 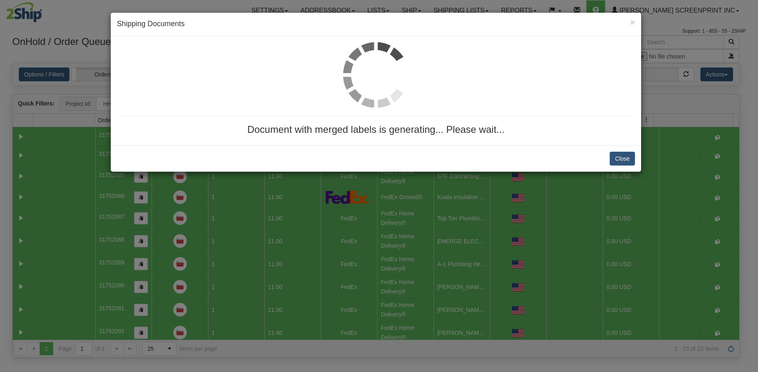 I want to click on h3: Document with merged labels is generating... Please wait..., so click(x=376, y=130).